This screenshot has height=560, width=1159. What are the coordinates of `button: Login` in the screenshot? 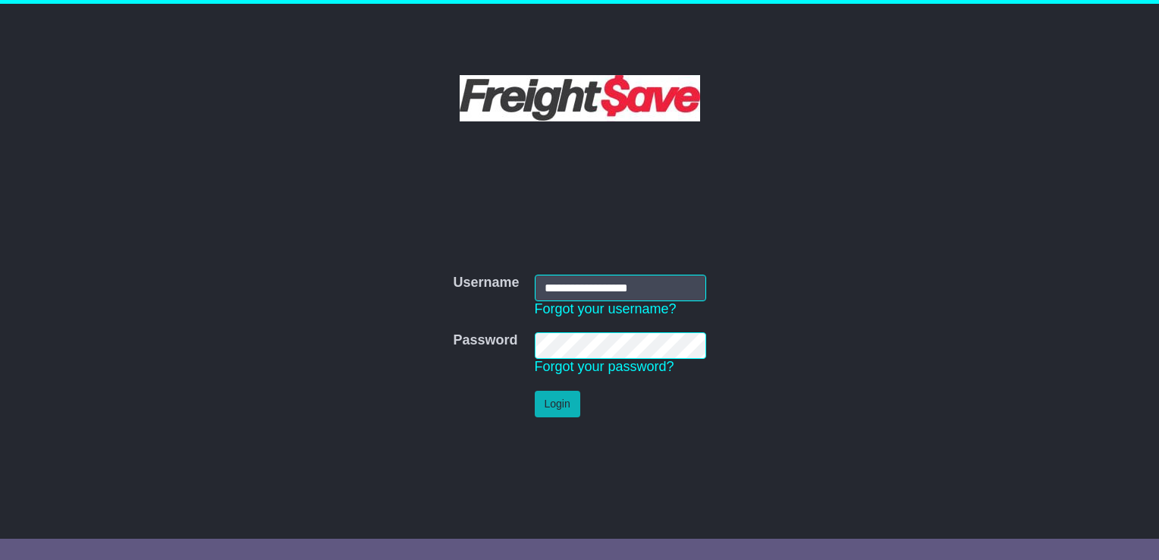 It's located at (557, 403).